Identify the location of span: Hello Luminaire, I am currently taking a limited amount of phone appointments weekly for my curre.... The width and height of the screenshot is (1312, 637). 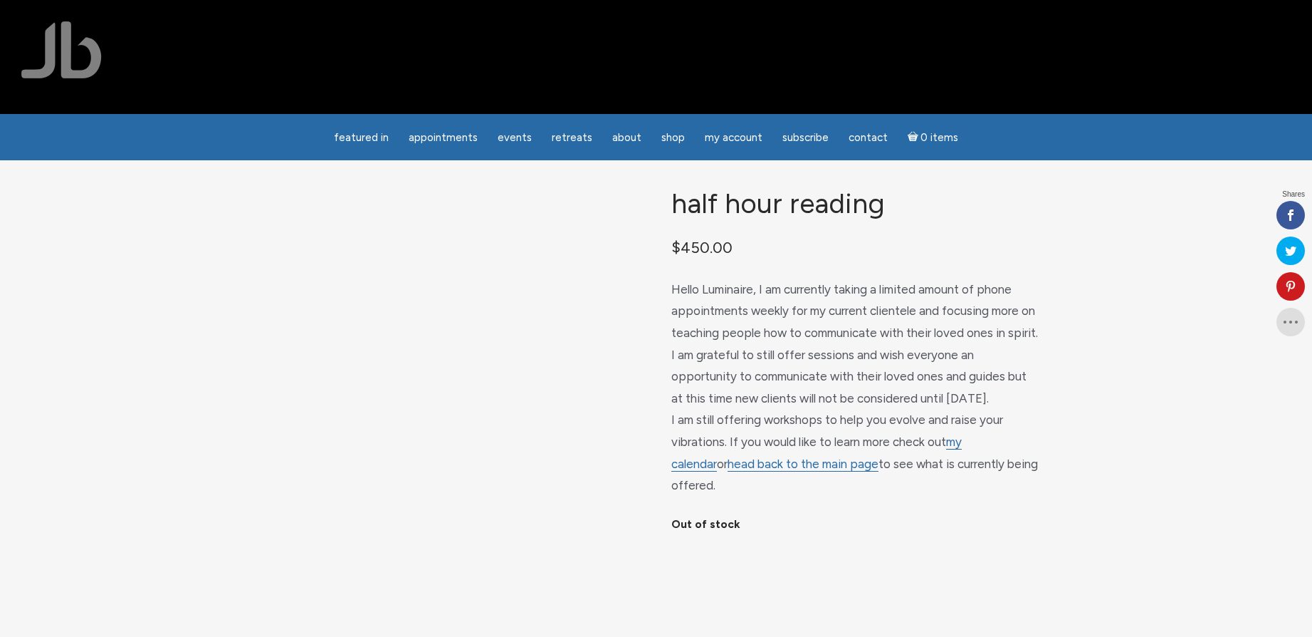
(854, 387).